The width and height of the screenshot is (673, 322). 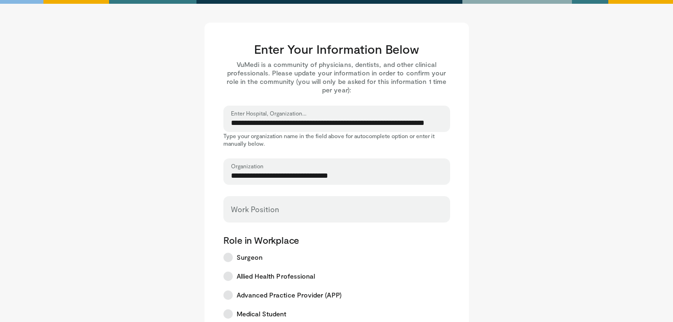 I want to click on p: VuMedi is a community of physicians, dentists, and other clinical professionals. Please update yo..., so click(x=337, y=77).